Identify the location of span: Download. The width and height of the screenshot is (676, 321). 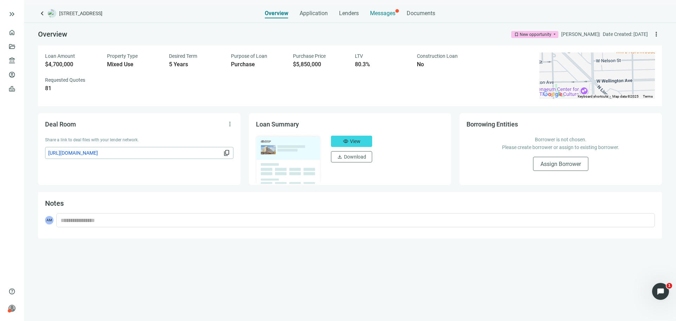
(355, 157).